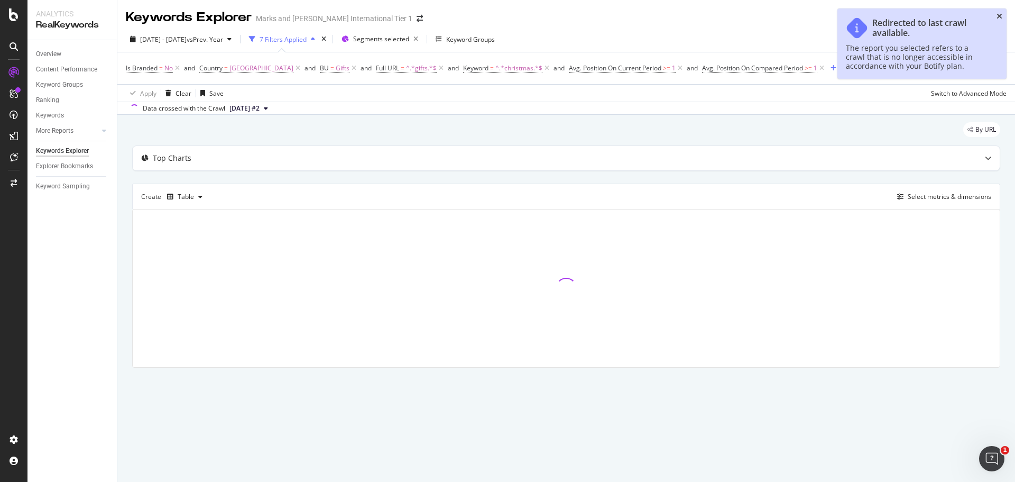  What do you see at coordinates (172, 158) in the screenshot?
I see `div: Top Charts` at bounding box center [172, 158].